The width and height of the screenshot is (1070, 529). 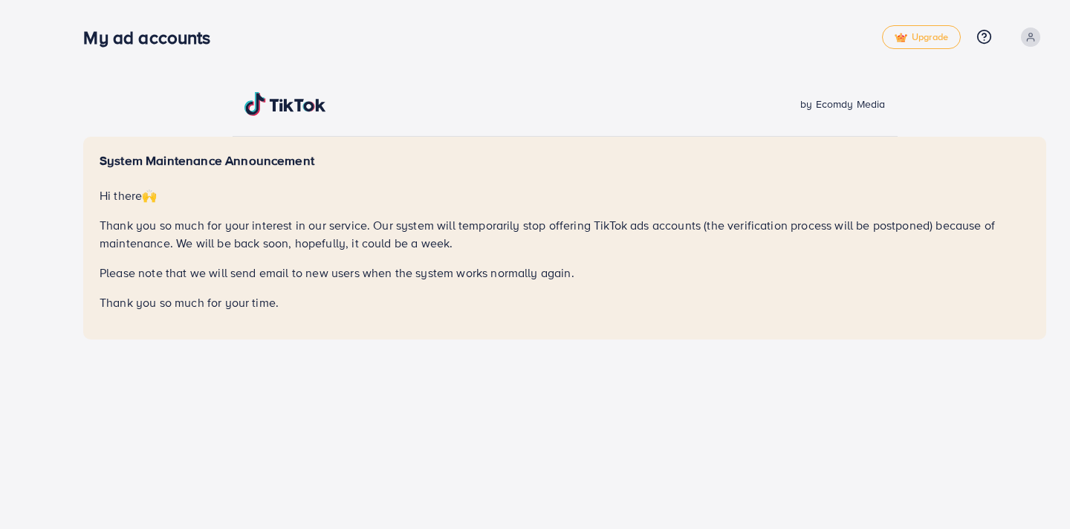 I want to click on a: tickUpgrade, so click(x=921, y=37).